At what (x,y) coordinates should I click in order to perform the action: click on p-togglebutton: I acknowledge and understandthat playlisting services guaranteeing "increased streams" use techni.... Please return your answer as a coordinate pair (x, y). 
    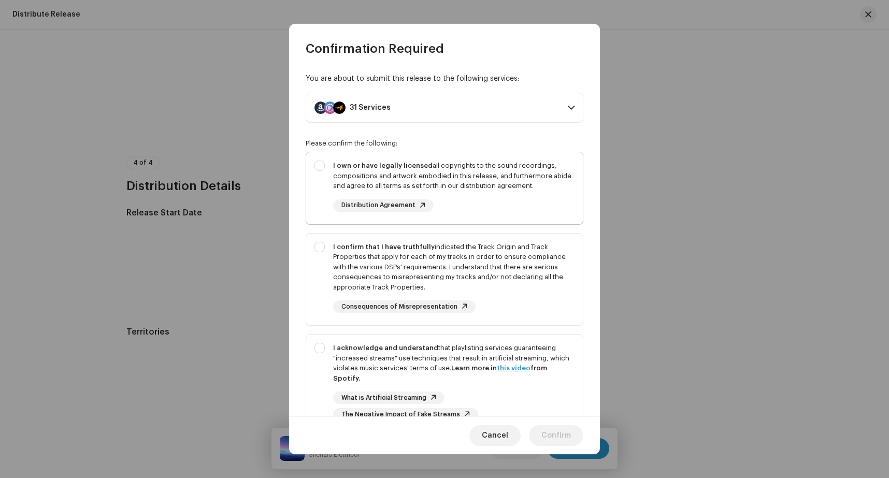
    Looking at the image, I should click on (445, 384).